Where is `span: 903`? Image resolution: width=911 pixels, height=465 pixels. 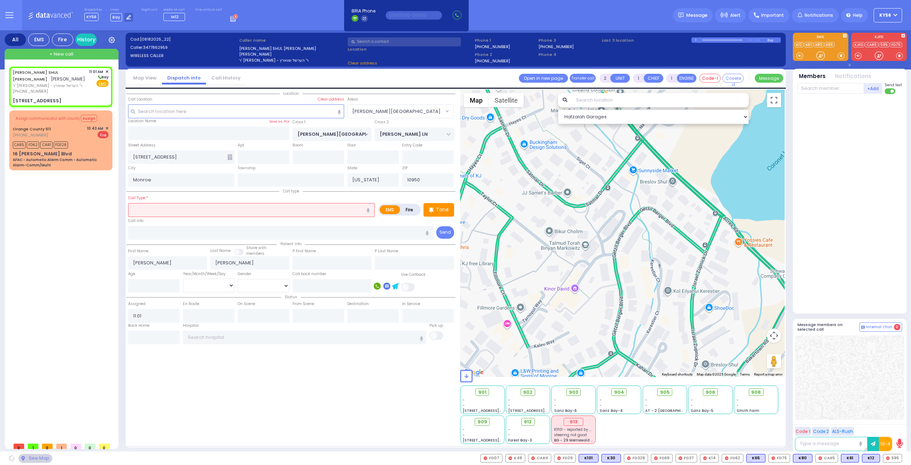
span: 903 is located at coordinates (574, 392).